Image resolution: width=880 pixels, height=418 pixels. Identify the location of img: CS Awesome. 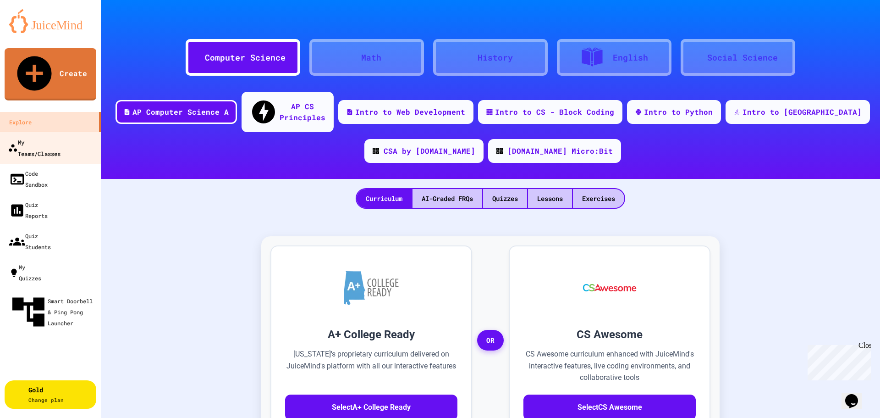
(610, 287).